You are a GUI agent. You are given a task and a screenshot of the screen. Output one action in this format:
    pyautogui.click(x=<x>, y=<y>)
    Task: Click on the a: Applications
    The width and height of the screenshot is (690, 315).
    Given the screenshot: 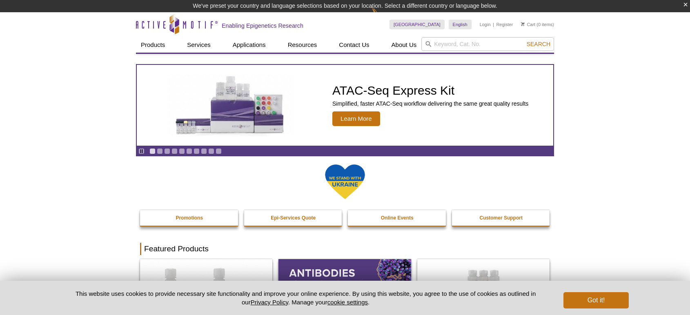 What is the action you would take?
    pyautogui.click(x=249, y=45)
    